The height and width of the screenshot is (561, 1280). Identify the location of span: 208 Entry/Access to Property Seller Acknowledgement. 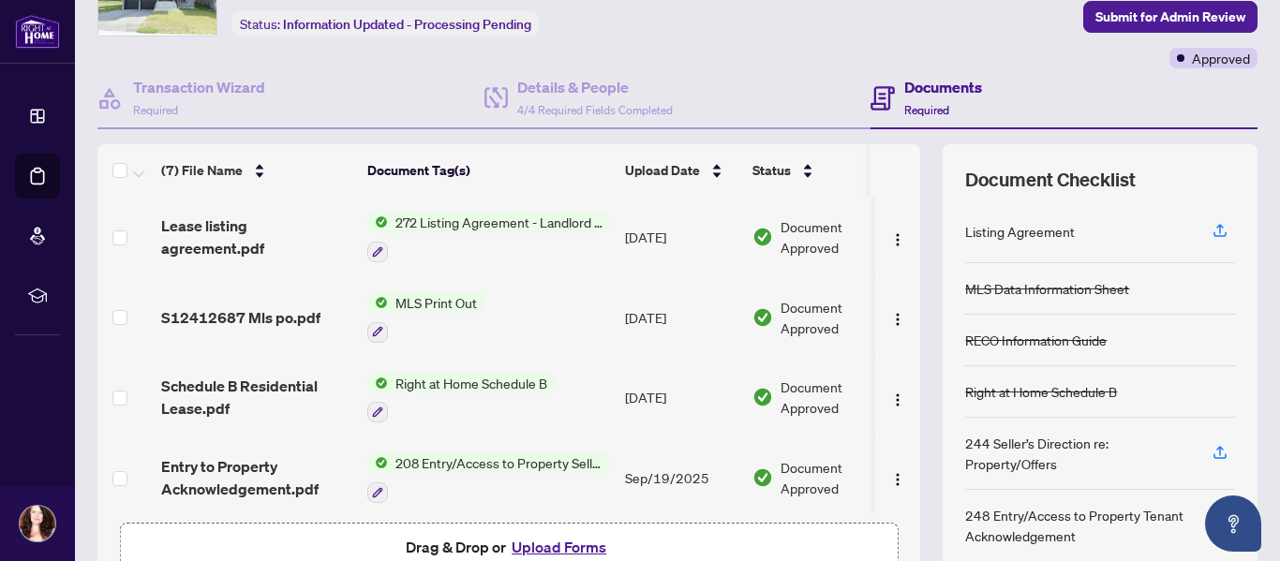
(498, 463).